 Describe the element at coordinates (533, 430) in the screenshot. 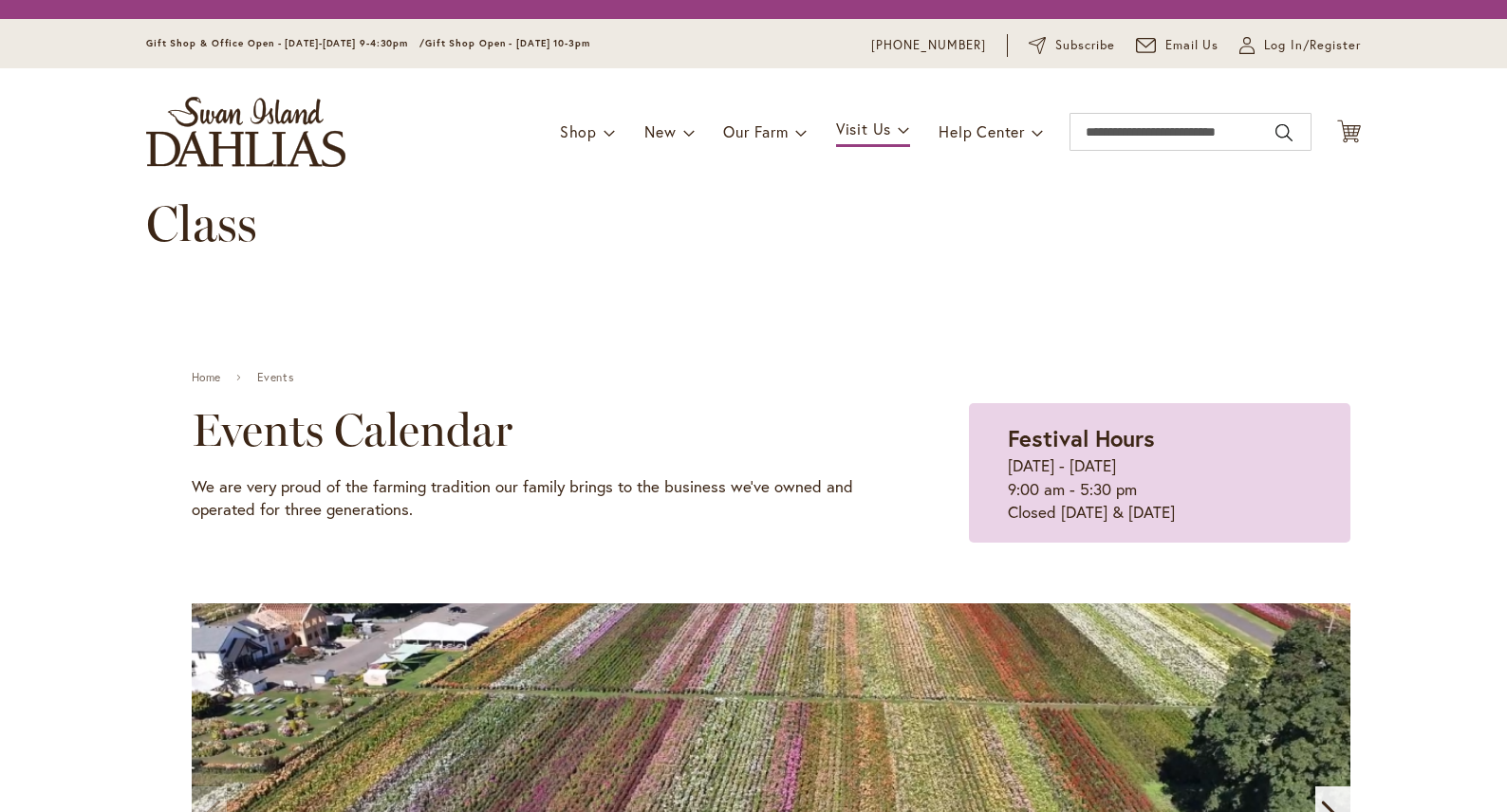

I see `h2: Events Calendar` at that location.